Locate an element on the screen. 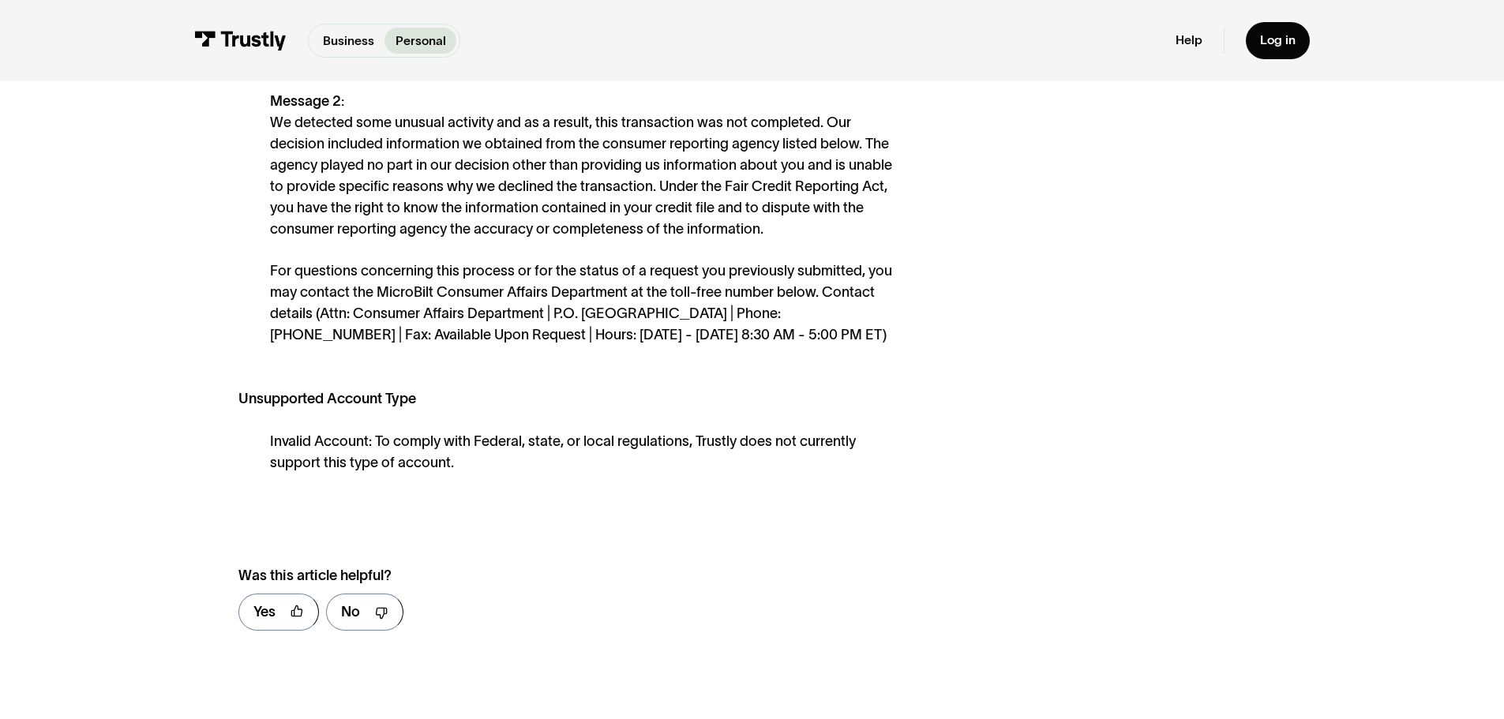 This screenshot has width=1504, height=719. img: Trustly Logo is located at coordinates (240, 40).